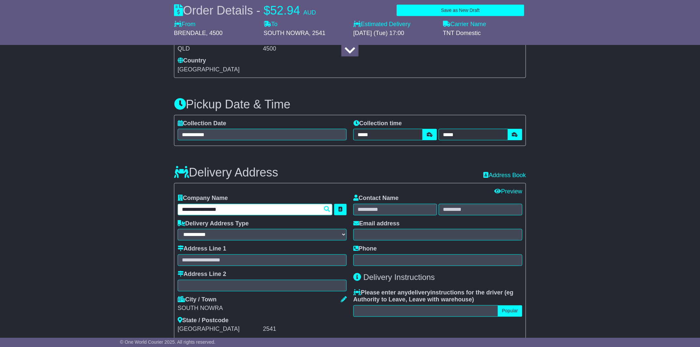 The height and width of the screenshot is (347, 700). I want to click on label: Collection time, so click(377, 124).